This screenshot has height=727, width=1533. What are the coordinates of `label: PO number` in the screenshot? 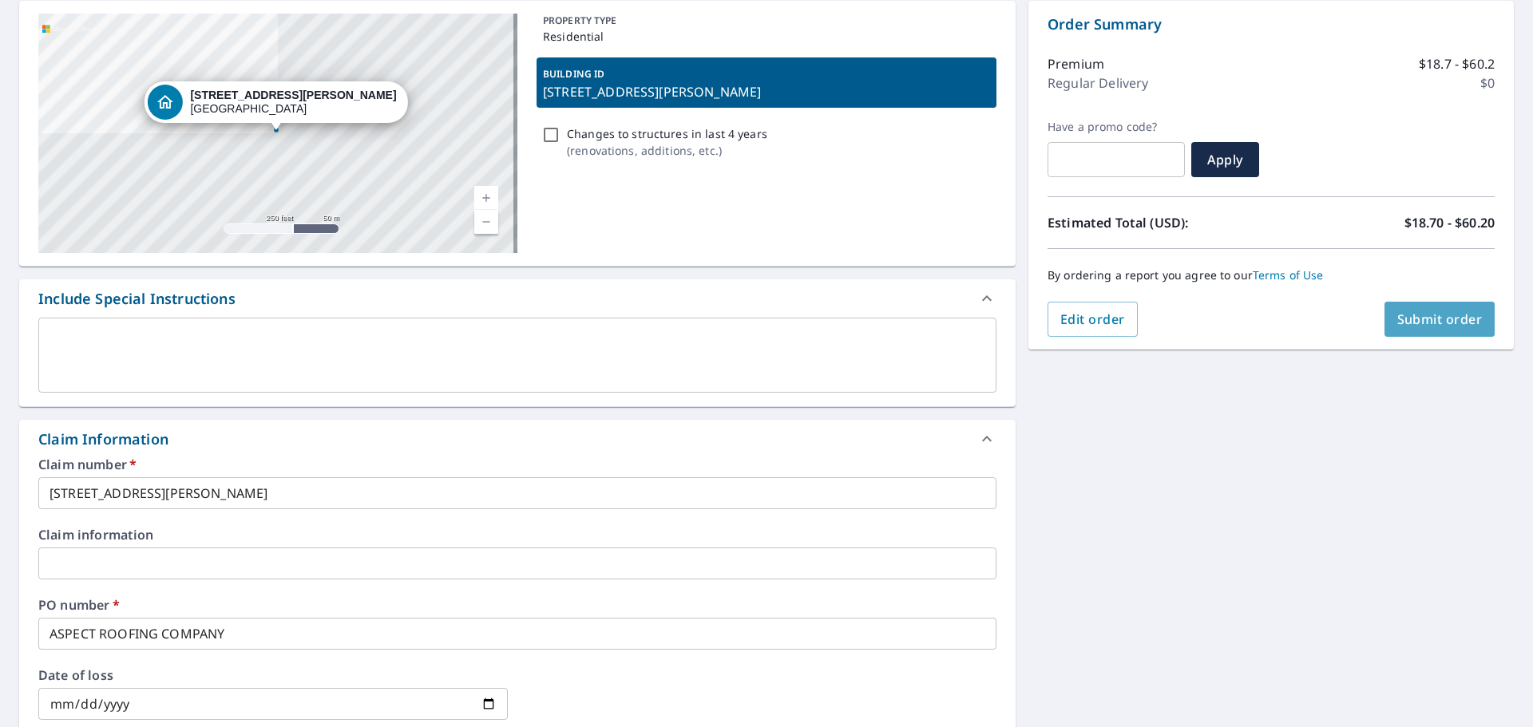 It's located at (517, 605).